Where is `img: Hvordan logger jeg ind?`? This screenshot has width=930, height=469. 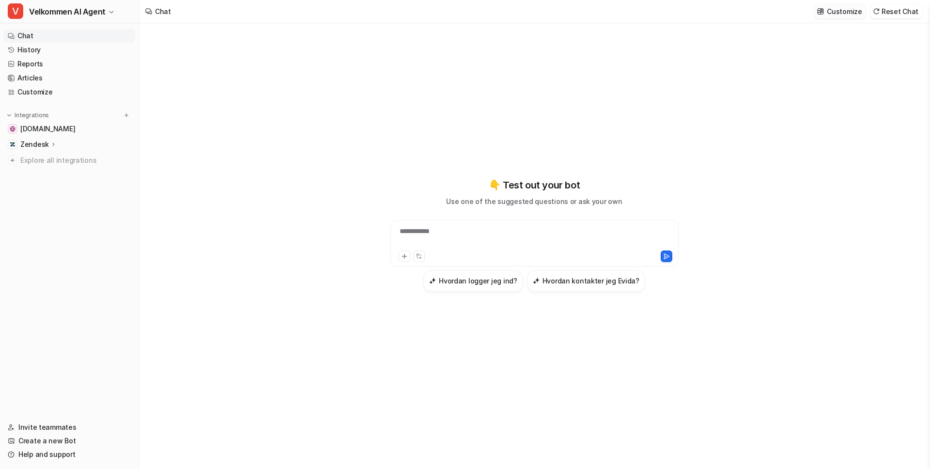
img: Hvordan logger jeg ind? is located at coordinates (432, 280).